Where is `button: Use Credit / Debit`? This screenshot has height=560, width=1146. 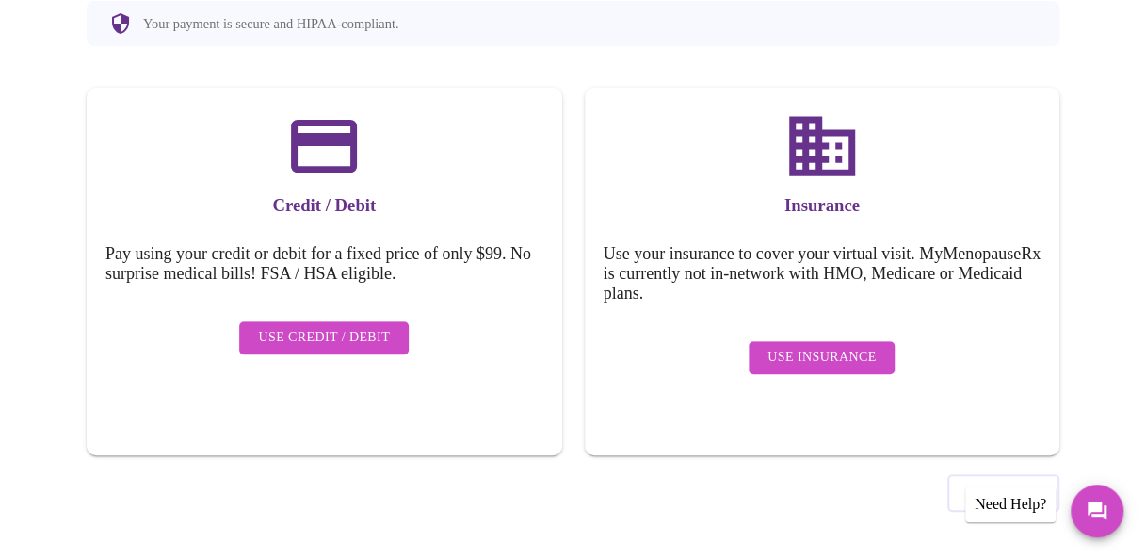 button: Use Credit / Debit is located at coordinates (324, 337).